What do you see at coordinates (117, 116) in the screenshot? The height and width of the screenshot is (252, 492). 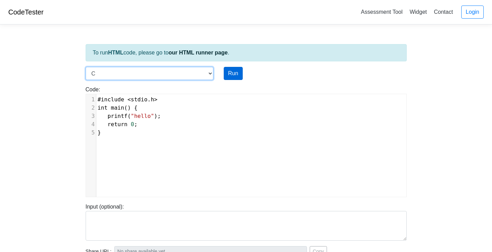 I see `span: printf` at bounding box center [117, 116].